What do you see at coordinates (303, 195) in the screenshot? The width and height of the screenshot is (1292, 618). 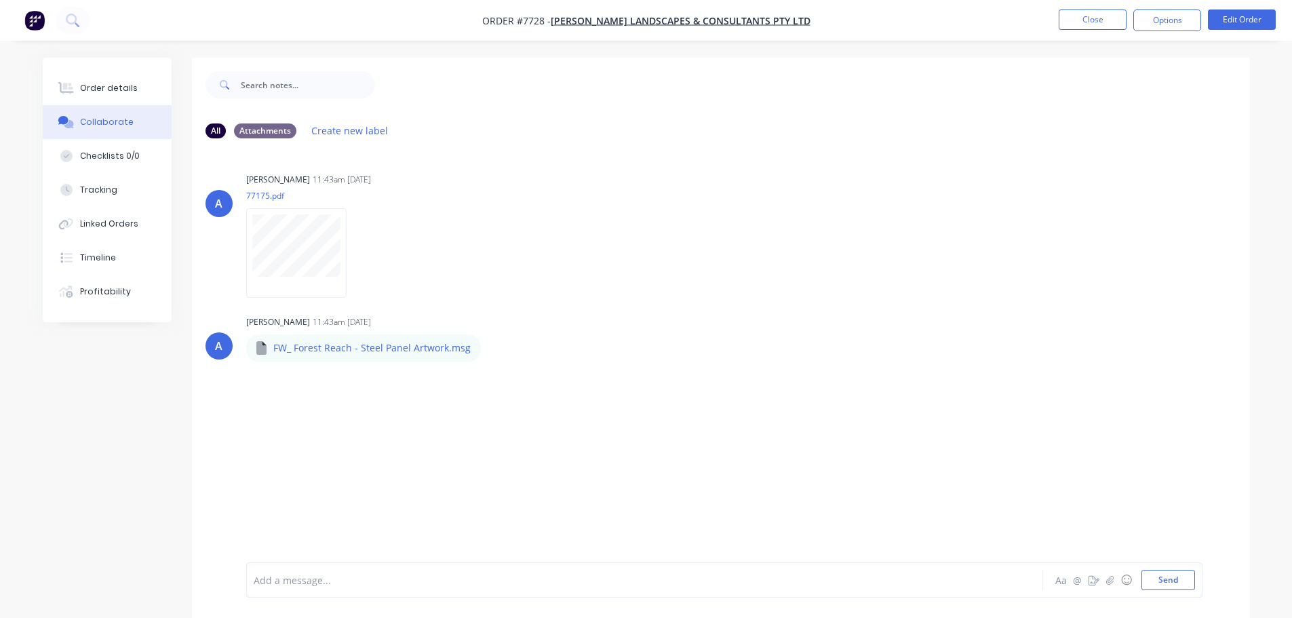 I see `p: 77175.pdf` at bounding box center [303, 195].